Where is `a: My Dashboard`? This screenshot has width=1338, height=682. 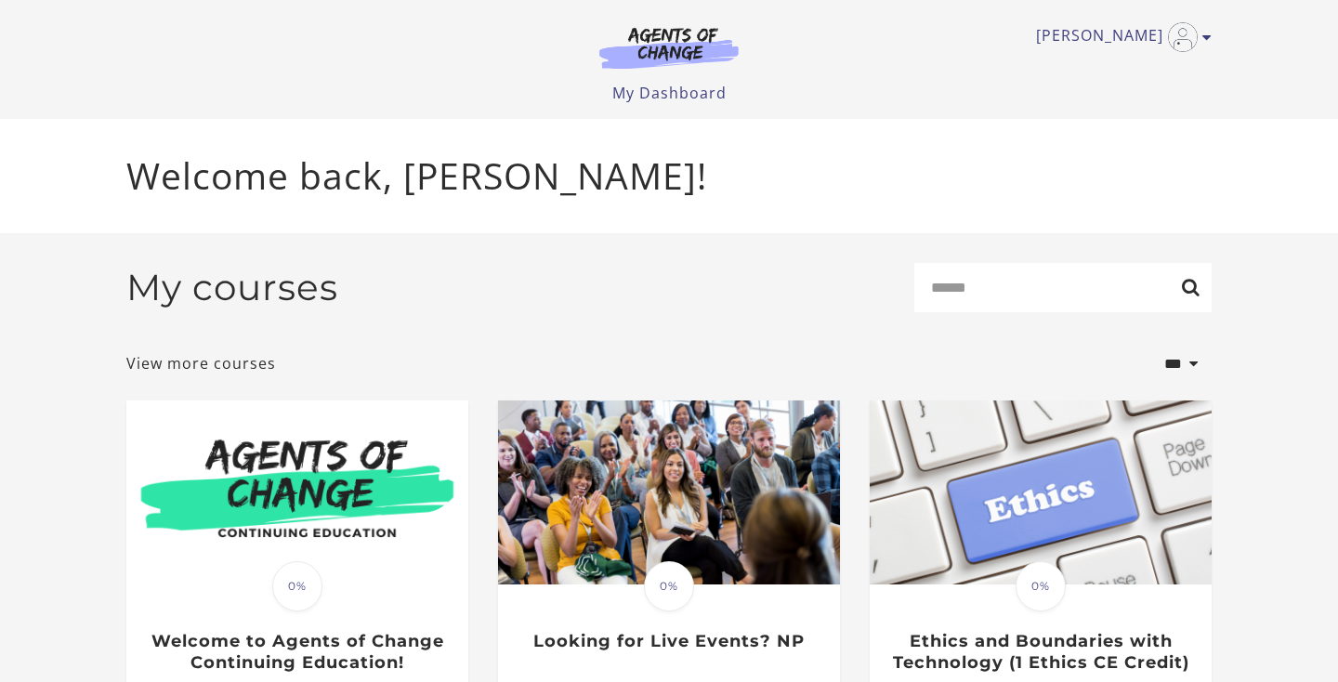
a: My Dashboard is located at coordinates (669, 93).